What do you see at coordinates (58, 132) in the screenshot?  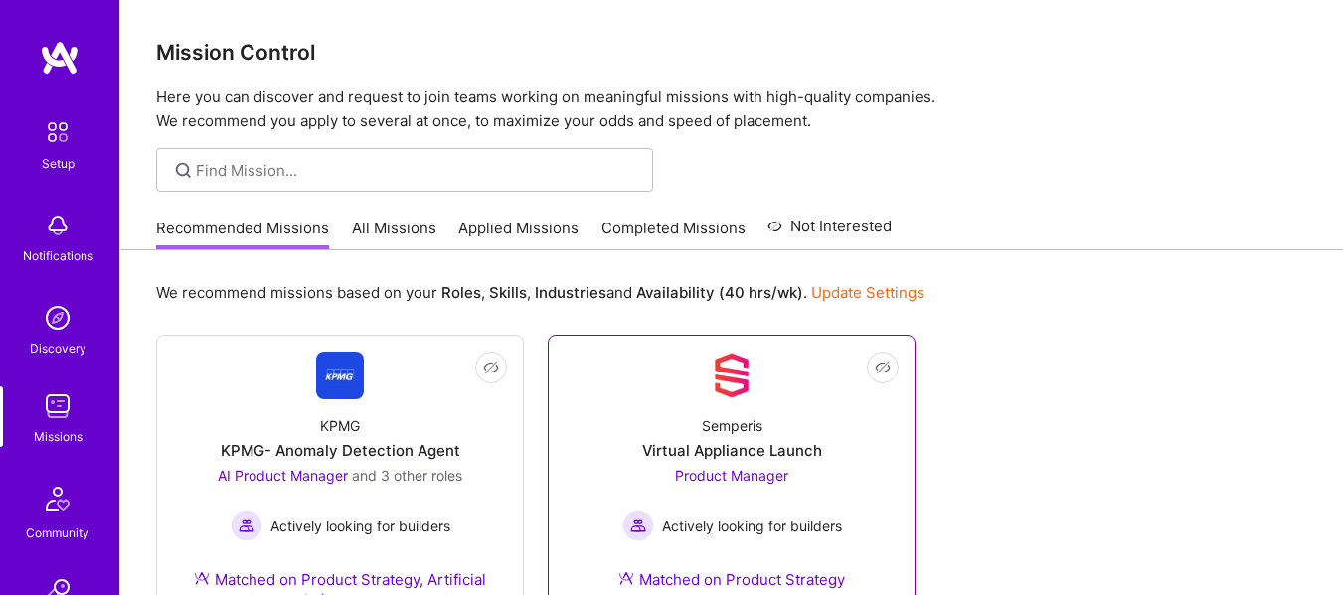 I see `img: setup` at bounding box center [58, 132].